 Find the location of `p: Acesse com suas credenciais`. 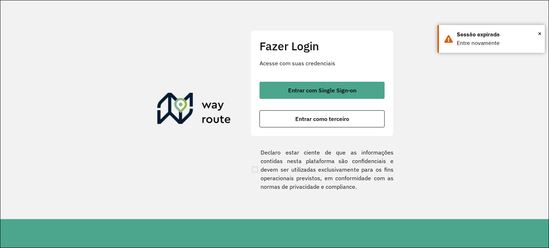

p: Acesse com suas credenciais is located at coordinates (322, 63).